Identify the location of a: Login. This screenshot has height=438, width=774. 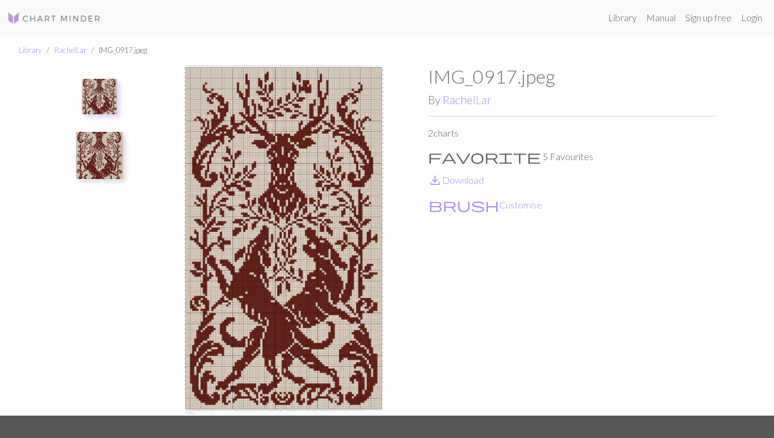
(752, 18).